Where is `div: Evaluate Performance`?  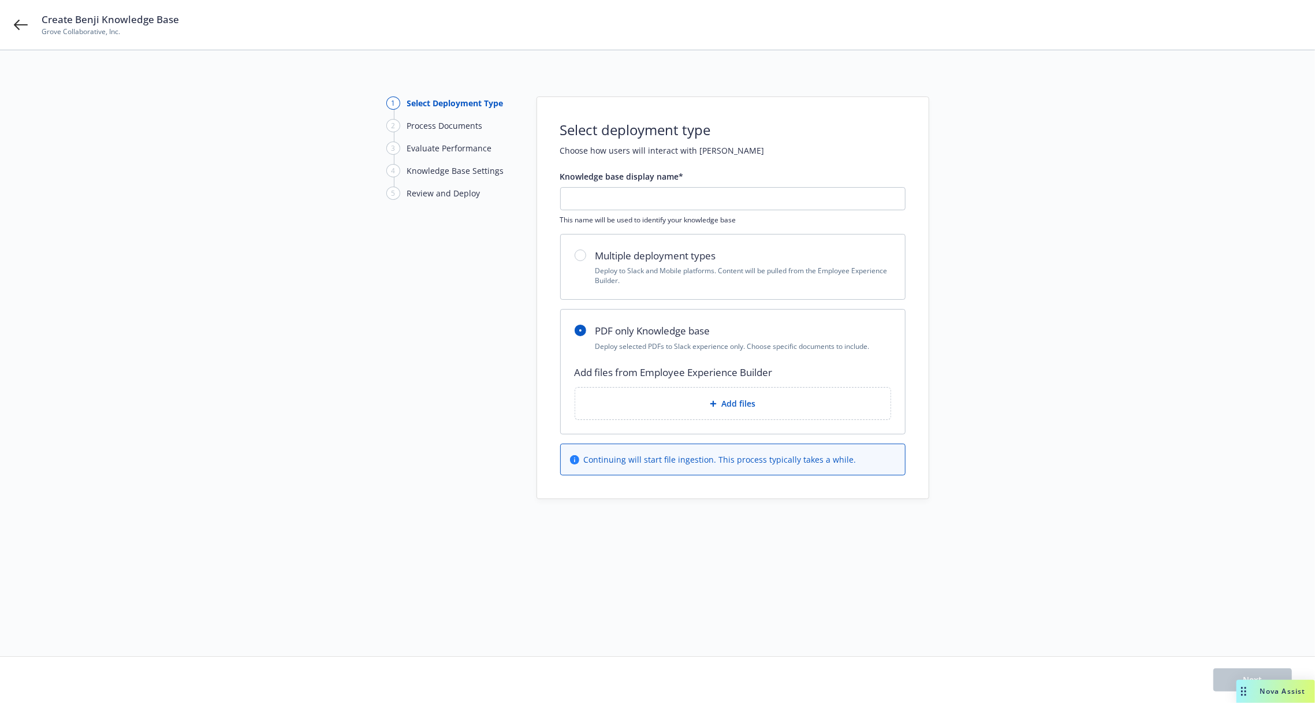 div: Evaluate Performance is located at coordinates (449, 148).